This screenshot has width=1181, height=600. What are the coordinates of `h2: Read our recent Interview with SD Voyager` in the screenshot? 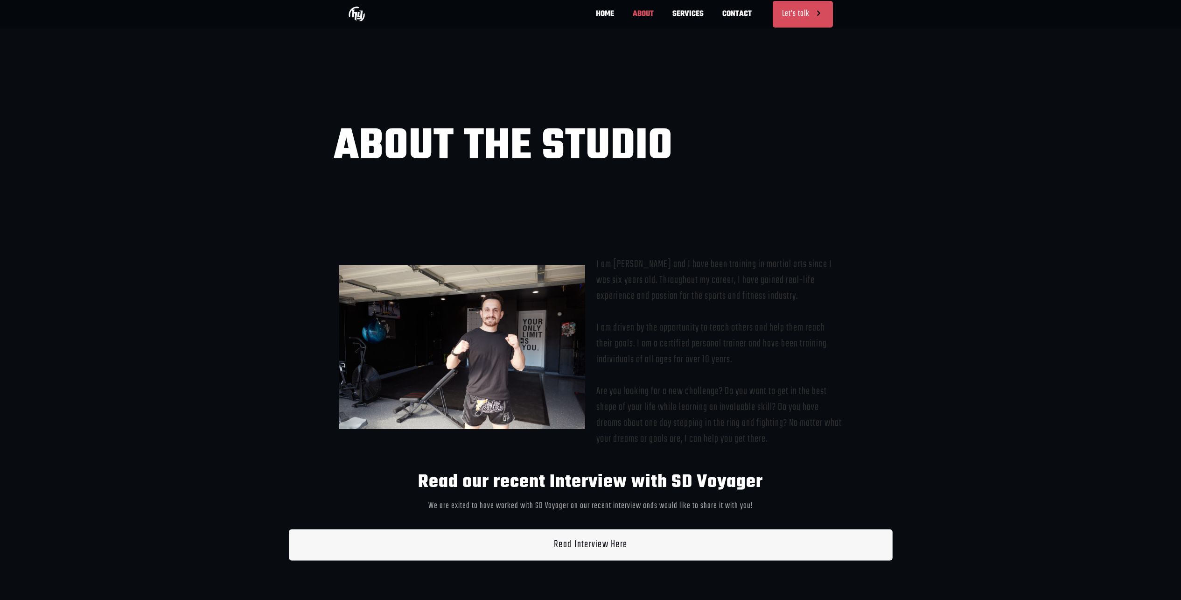 It's located at (591, 482).